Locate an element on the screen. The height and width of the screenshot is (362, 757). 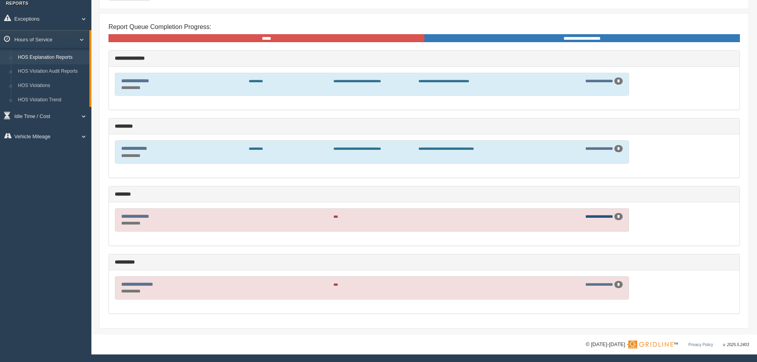
a: HOS Violation Trend is located at coordinates (52, 100).